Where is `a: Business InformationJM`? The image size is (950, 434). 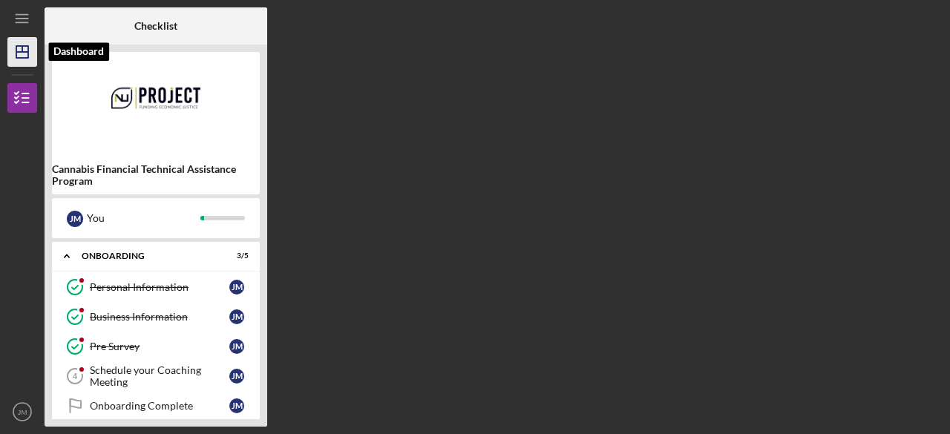 a: Business InformationJM is located at coordinates (156, 317).